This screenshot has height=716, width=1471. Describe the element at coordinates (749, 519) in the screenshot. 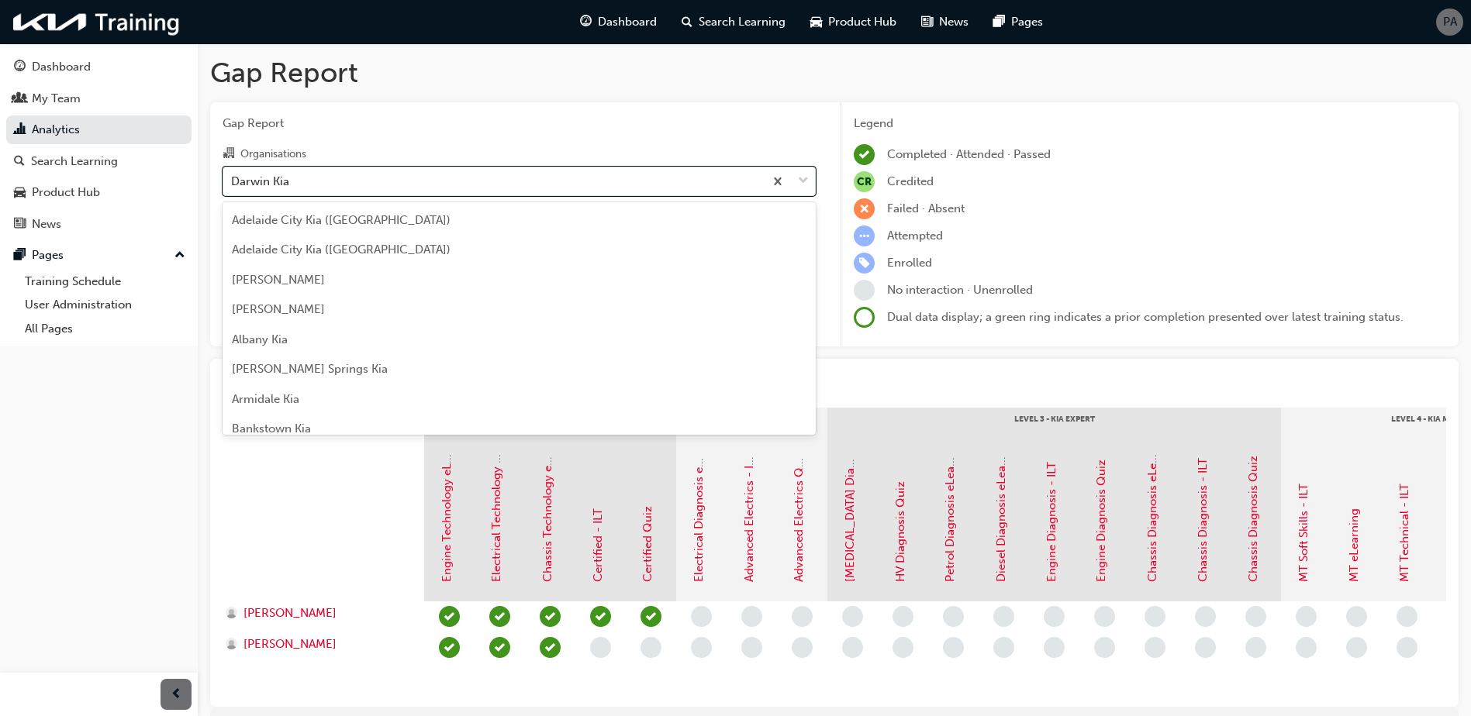

I see `a: Advanced Electrics - ILT` at that location.